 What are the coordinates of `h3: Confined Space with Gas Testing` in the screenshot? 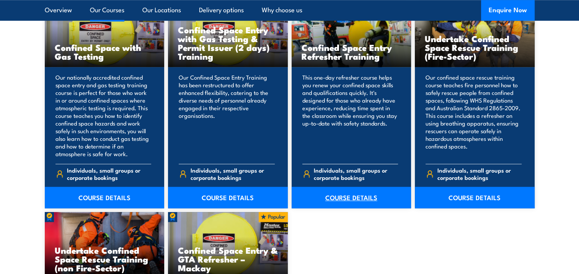 It's located at (104, 52).